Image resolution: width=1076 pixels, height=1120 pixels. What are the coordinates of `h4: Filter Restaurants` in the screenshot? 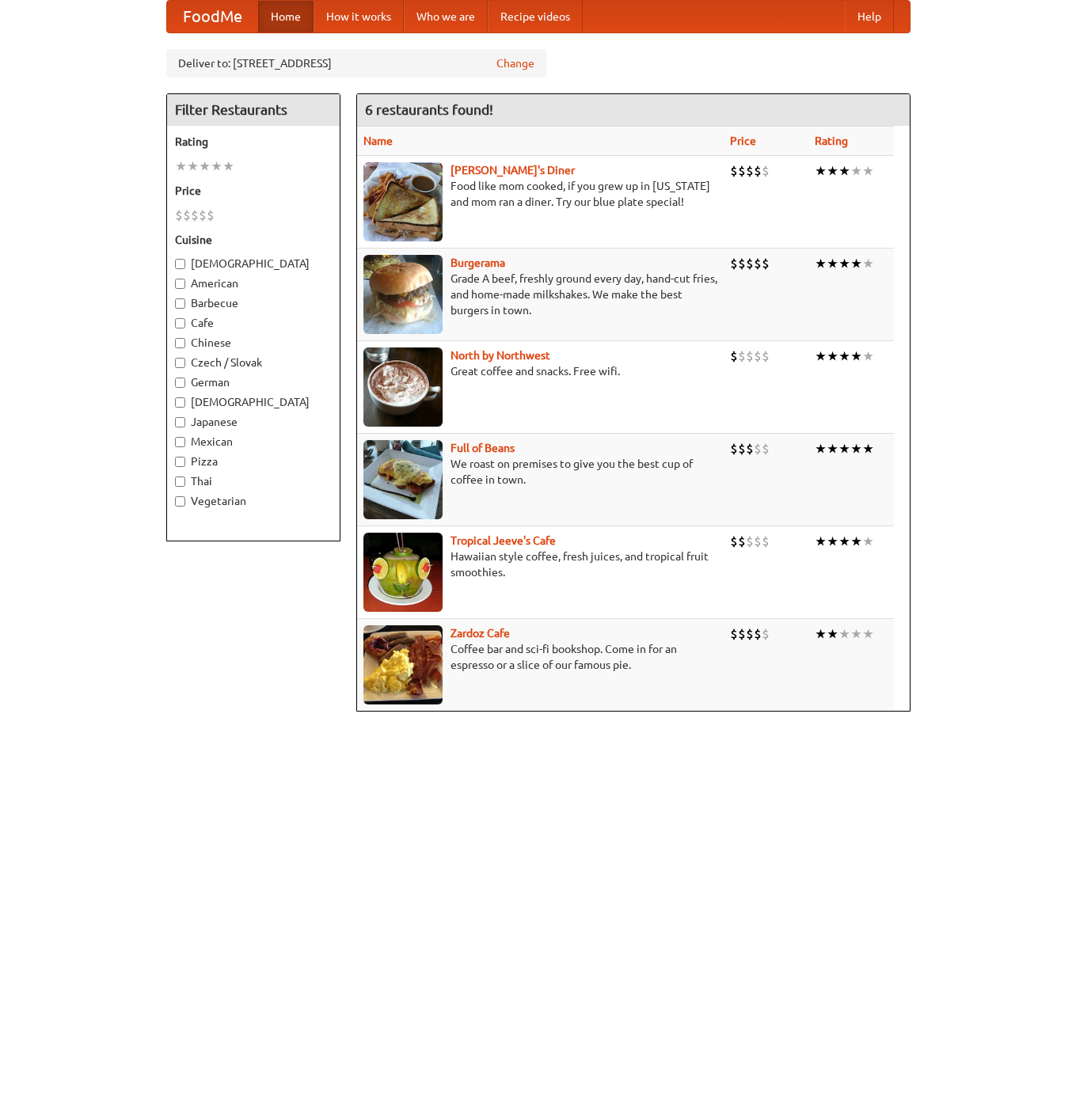 It's located at (253, 110).